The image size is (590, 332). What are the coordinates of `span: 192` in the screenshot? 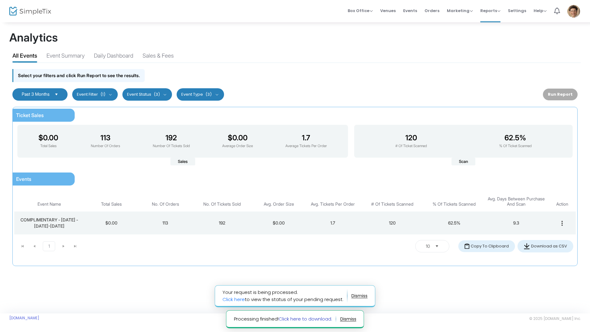 It's located at (222, 223).